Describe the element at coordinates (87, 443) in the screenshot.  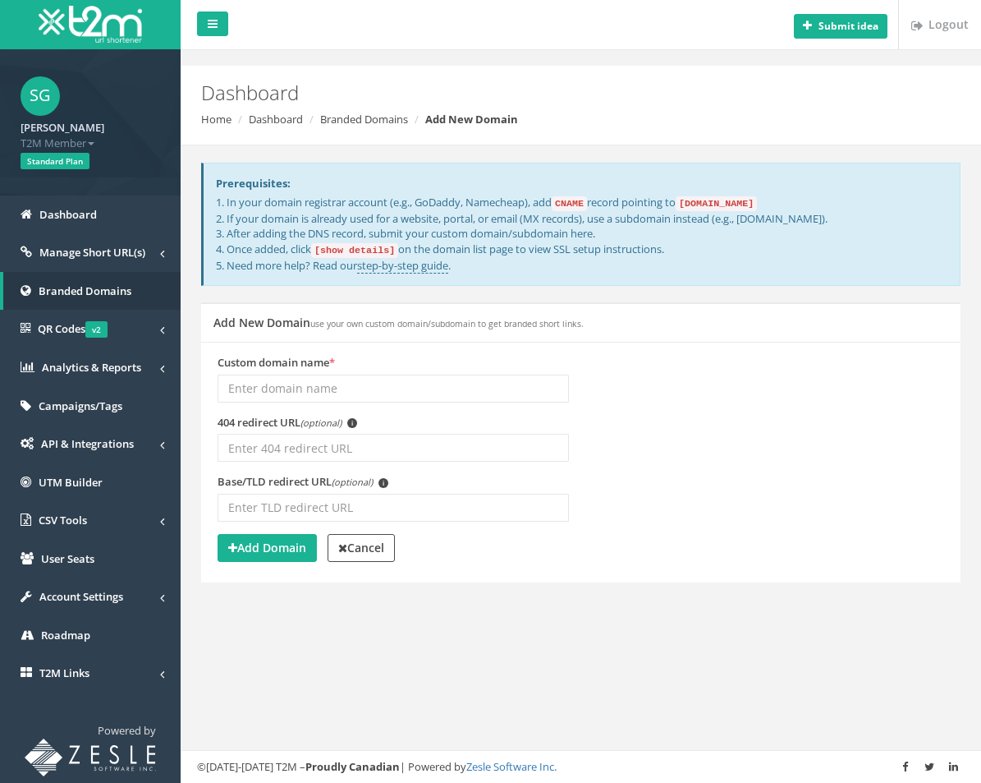
I see `span: API & Integrations` at that location.